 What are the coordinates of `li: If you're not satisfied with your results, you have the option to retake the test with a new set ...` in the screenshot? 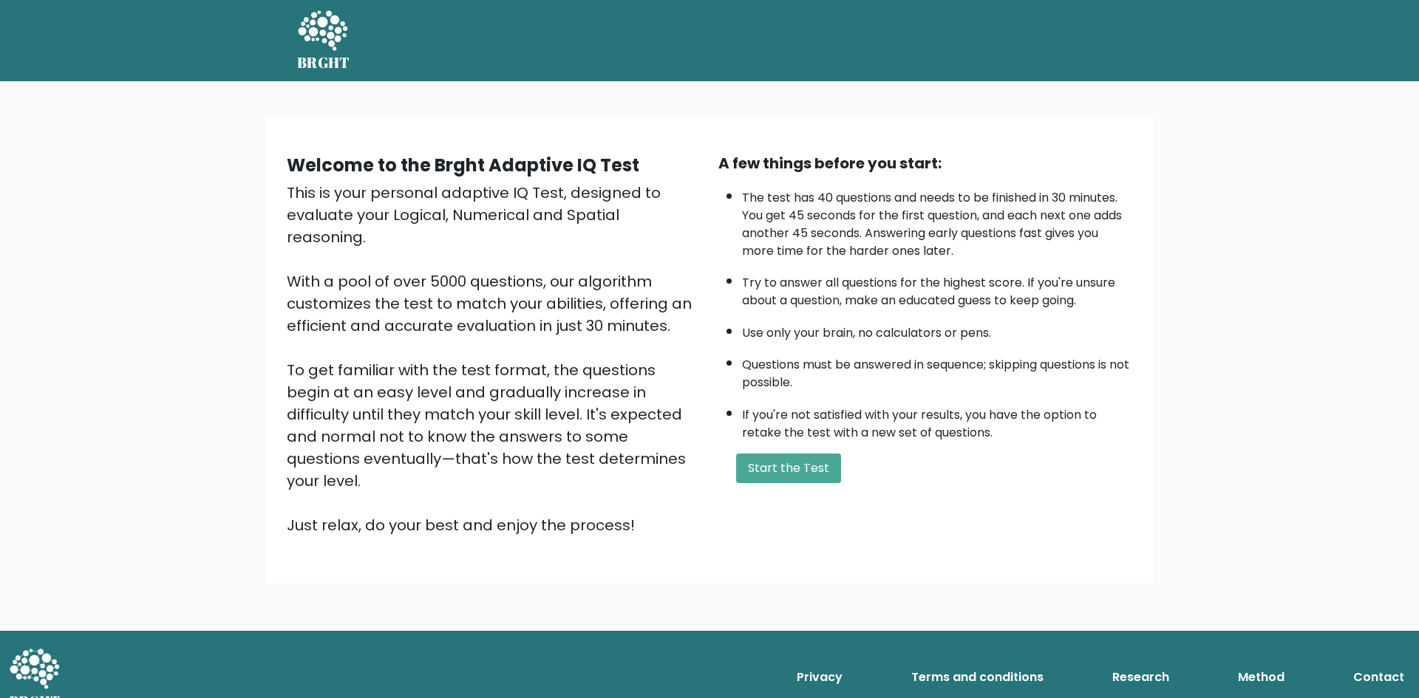 It's located at (937, 420).